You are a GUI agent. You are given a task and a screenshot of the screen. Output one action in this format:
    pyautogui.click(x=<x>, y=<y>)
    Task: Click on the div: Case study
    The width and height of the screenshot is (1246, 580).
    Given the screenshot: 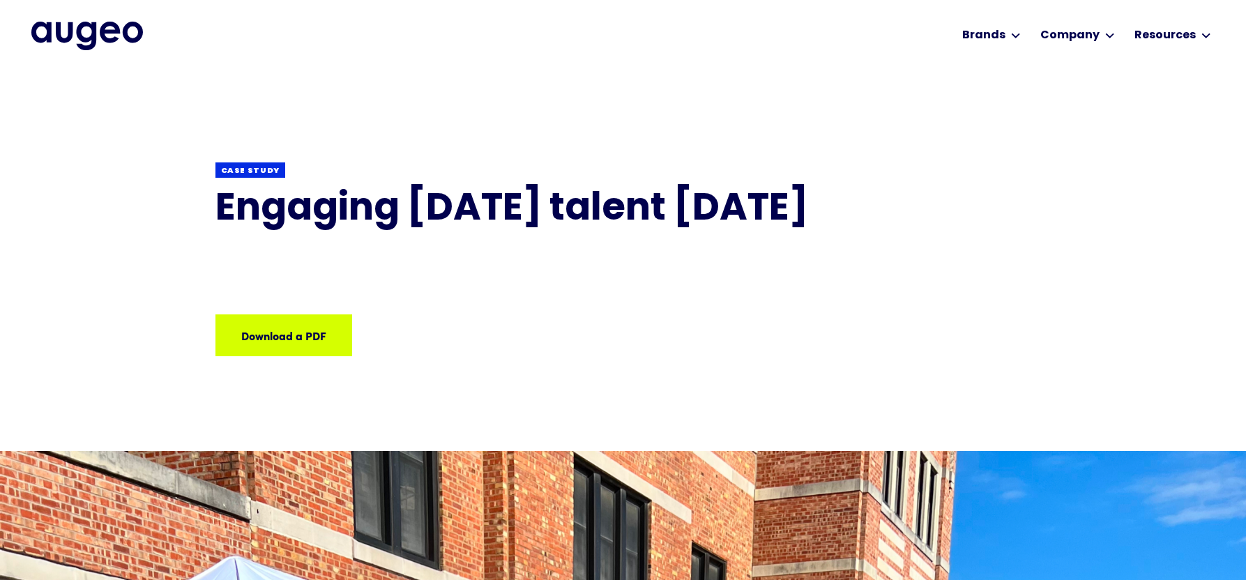 What is the action you would take?
    pyautogui.click(x=250, y=171)
    